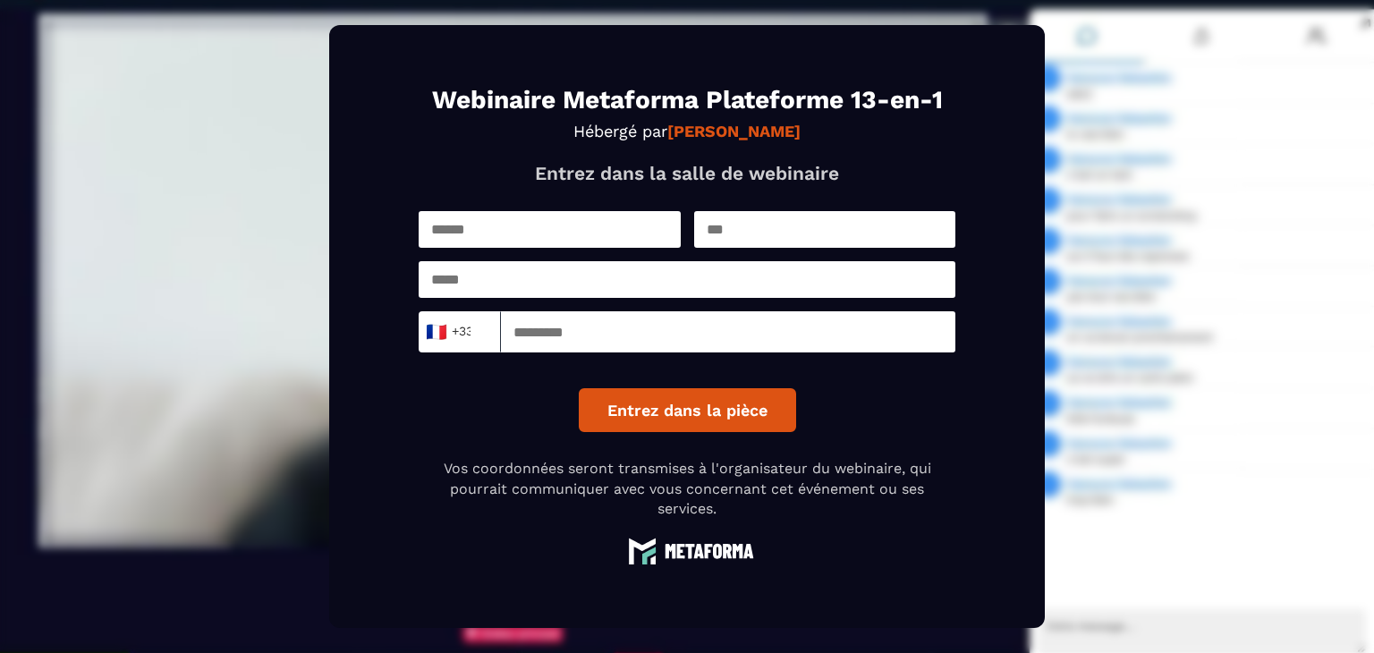 This screenshot has width=1374, height=653. What do you see at coordinates (460, 332) in the screenshot?
I see `div: Search for option` at bounding box center [460, 332].